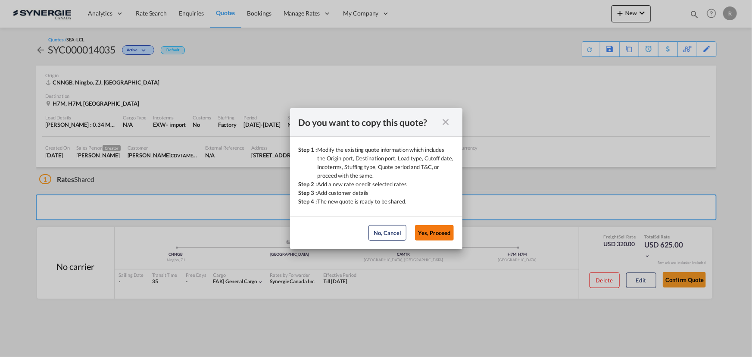 This screenshot has width=752, height=357. I want to click on div: Modify the existing quote information which includes the Origin port, Destination port, Load type..., so click(386, 163).